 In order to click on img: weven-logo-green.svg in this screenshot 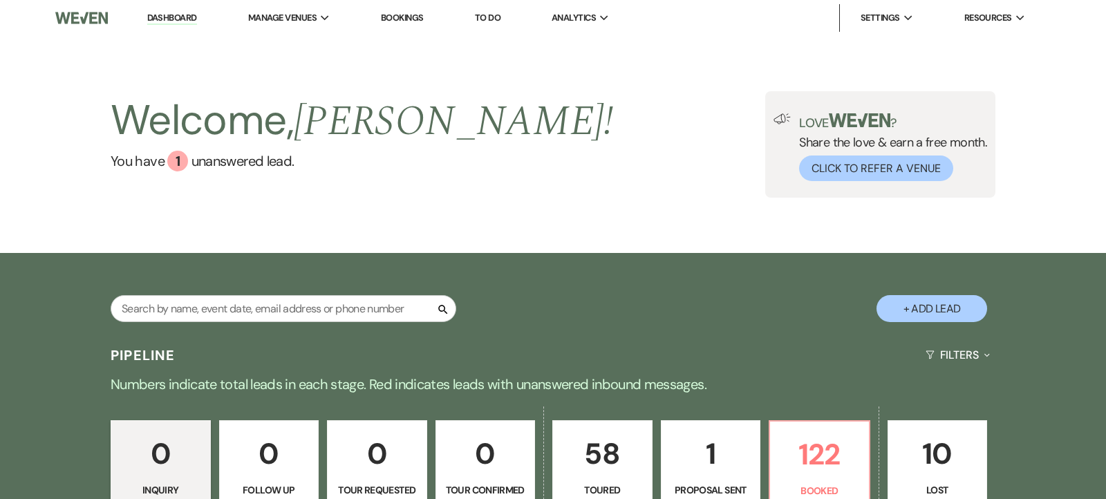, I will do `click(859, 120)`.